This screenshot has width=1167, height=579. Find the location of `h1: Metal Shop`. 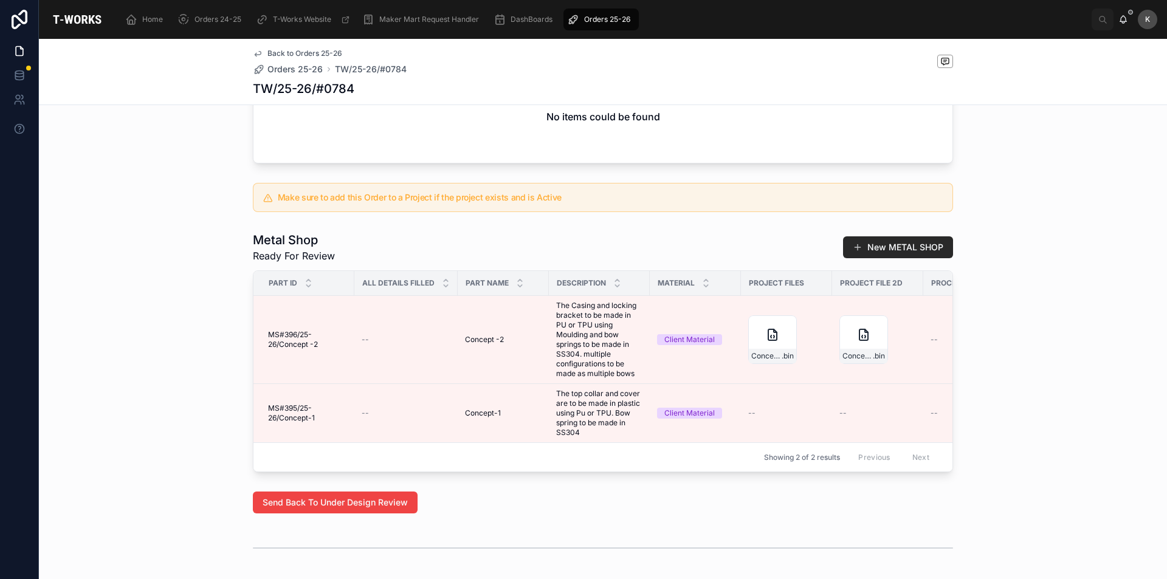

h1: Metal Shop is located at coordinates (294, 240).